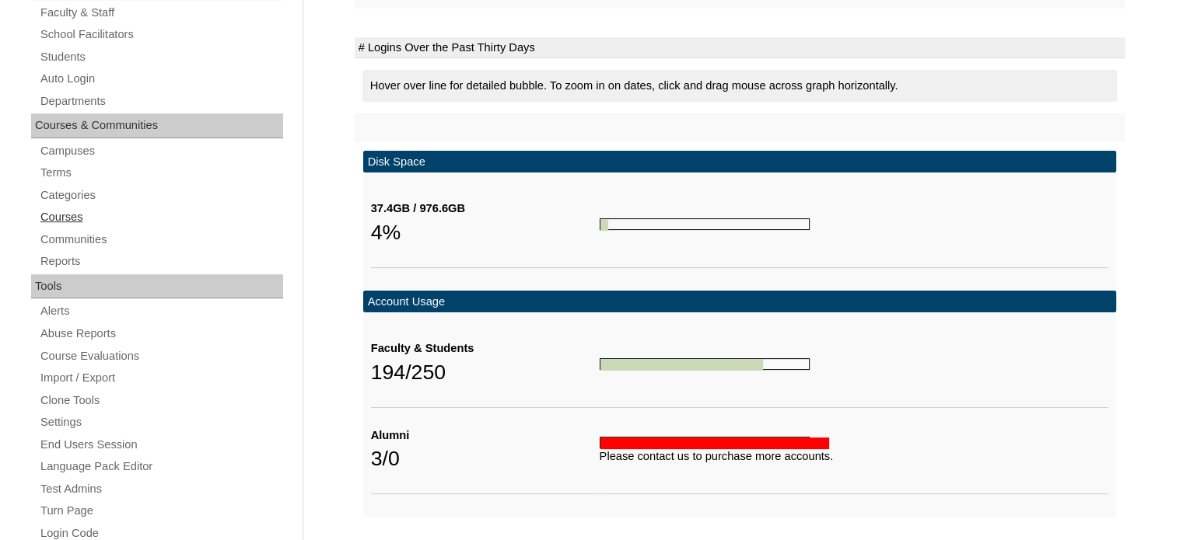 This screenshot has width=1183, height=540. What do you see at coordinates (485, 372) in the screenshot?
I see `div: 194/250` at bounding box center [485, 372].